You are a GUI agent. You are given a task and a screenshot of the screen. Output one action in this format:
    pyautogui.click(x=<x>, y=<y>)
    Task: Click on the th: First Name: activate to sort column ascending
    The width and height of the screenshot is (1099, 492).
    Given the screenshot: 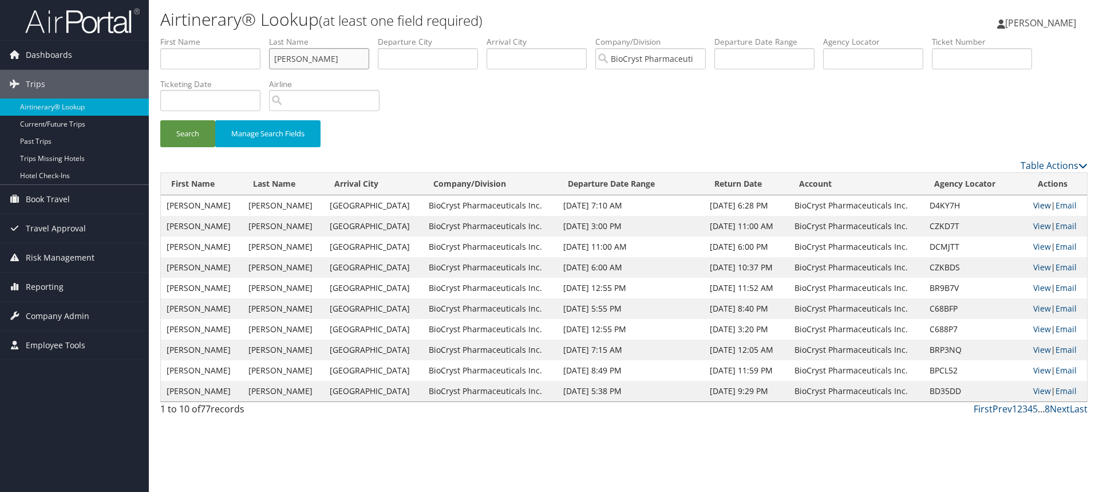 What is the action you would take?
    pyautogui.click(x=201, y=184)
    